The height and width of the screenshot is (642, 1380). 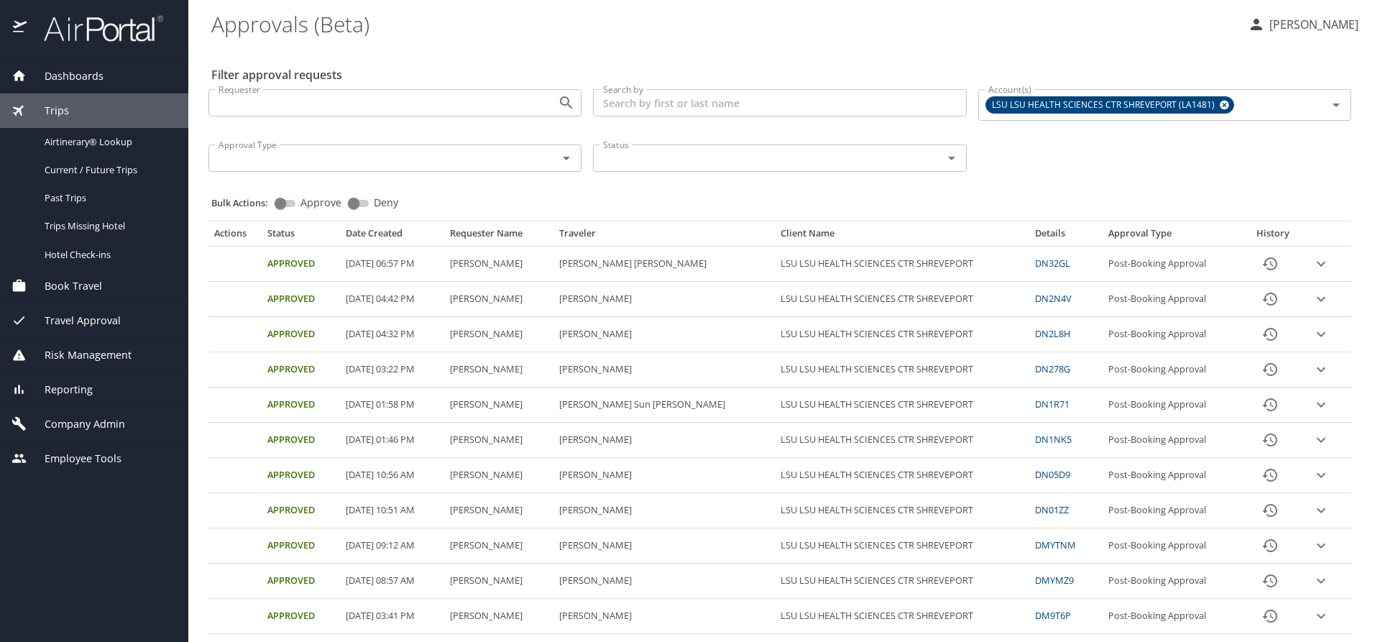 What do you see at coordinates (20, 28) in the screenshot?
I see `img: icon-airportal.png` at bounding box center [20, 28].